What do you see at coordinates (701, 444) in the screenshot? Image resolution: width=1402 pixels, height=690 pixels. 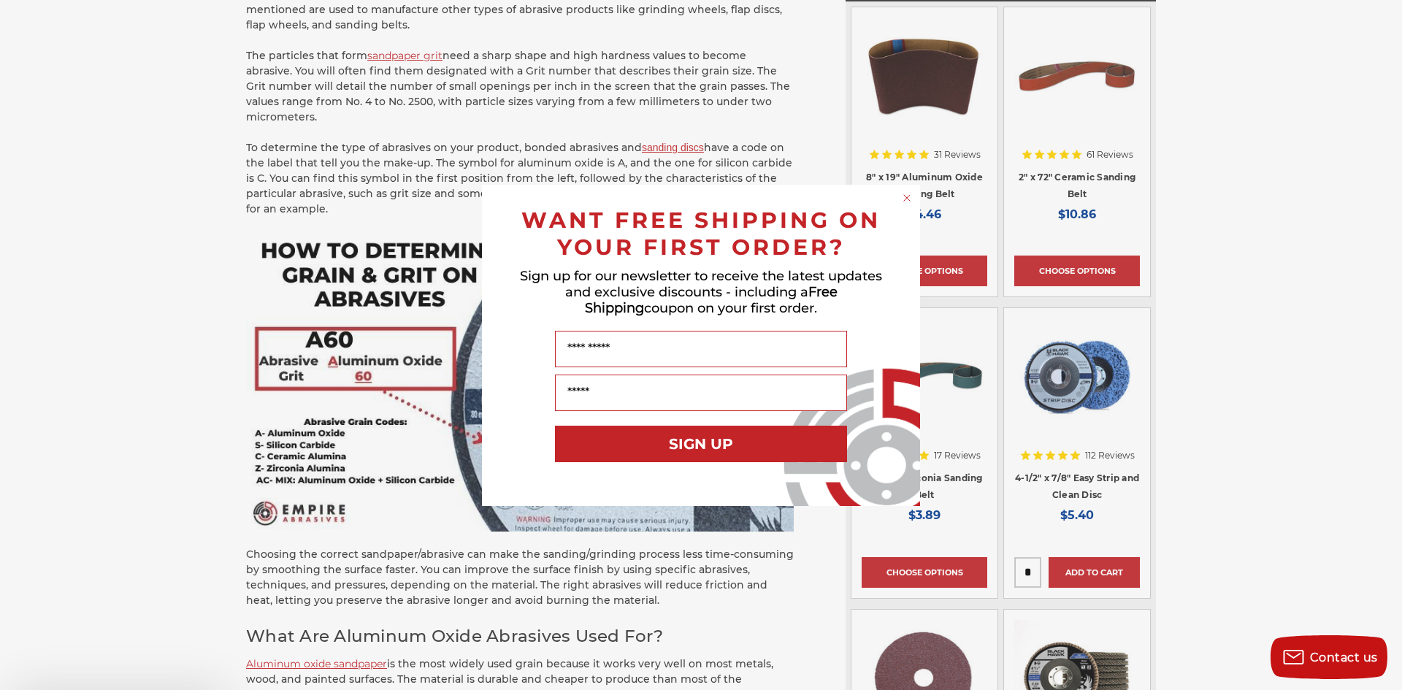 I see `button: SIGN UP` at bounding box center [701, 444].